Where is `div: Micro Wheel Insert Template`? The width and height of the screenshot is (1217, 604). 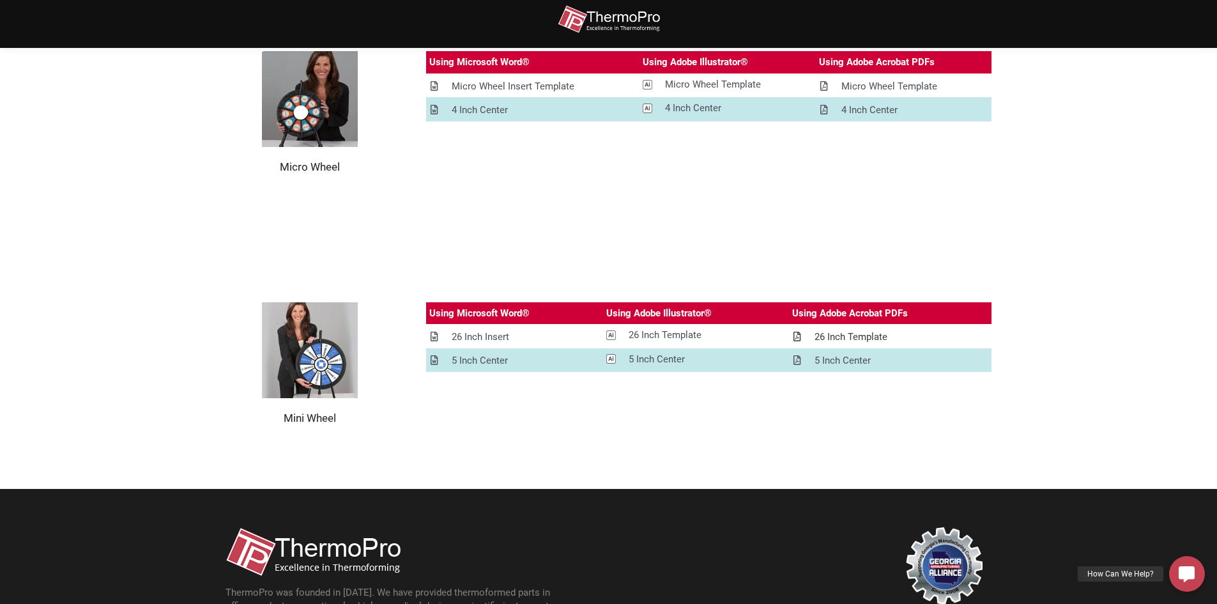
div: Micro Wheel Insert Template is located at coordinates (513, 86).